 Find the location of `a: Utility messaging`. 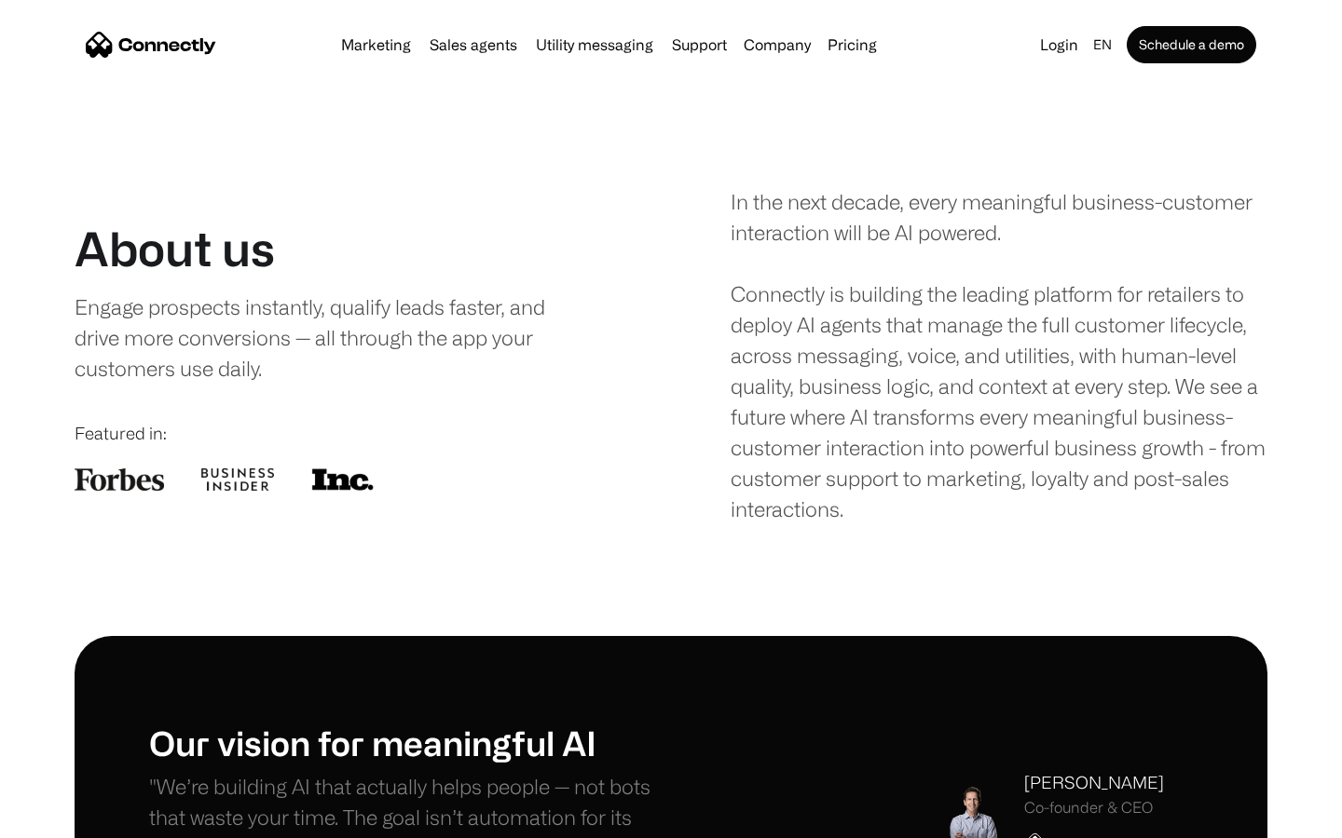

a: Utility messaging is located at coordinates (594, 45).